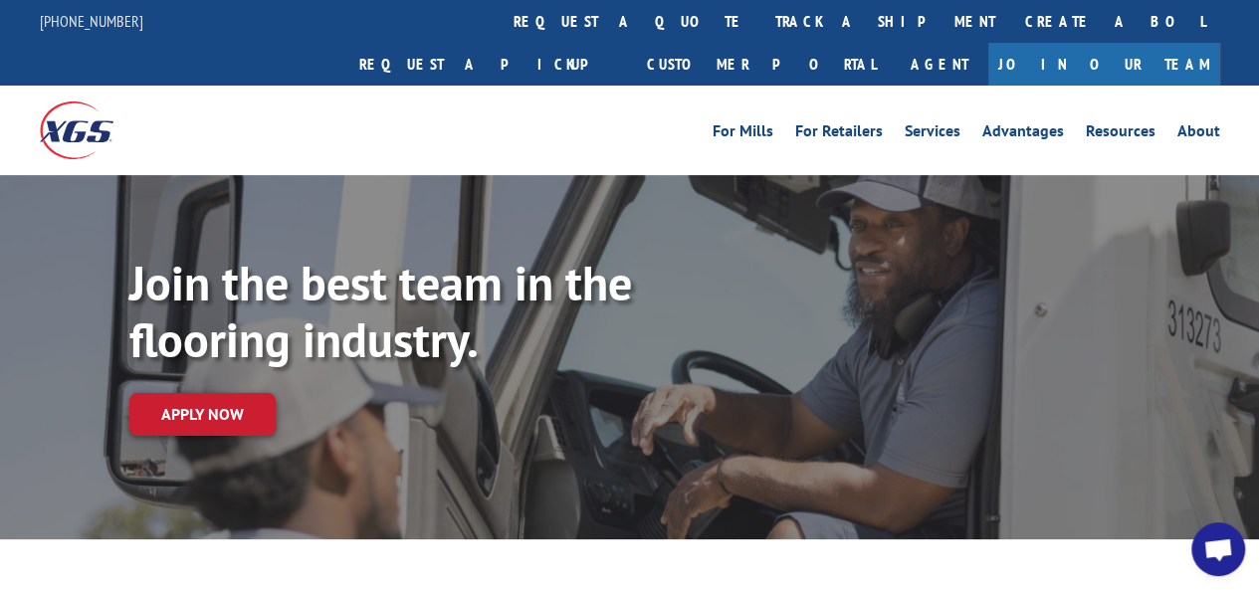  What do you see at coordinates (488, 64) in the screenshot?
I see `a: Request a pickup` at bounding box center [488, 64].